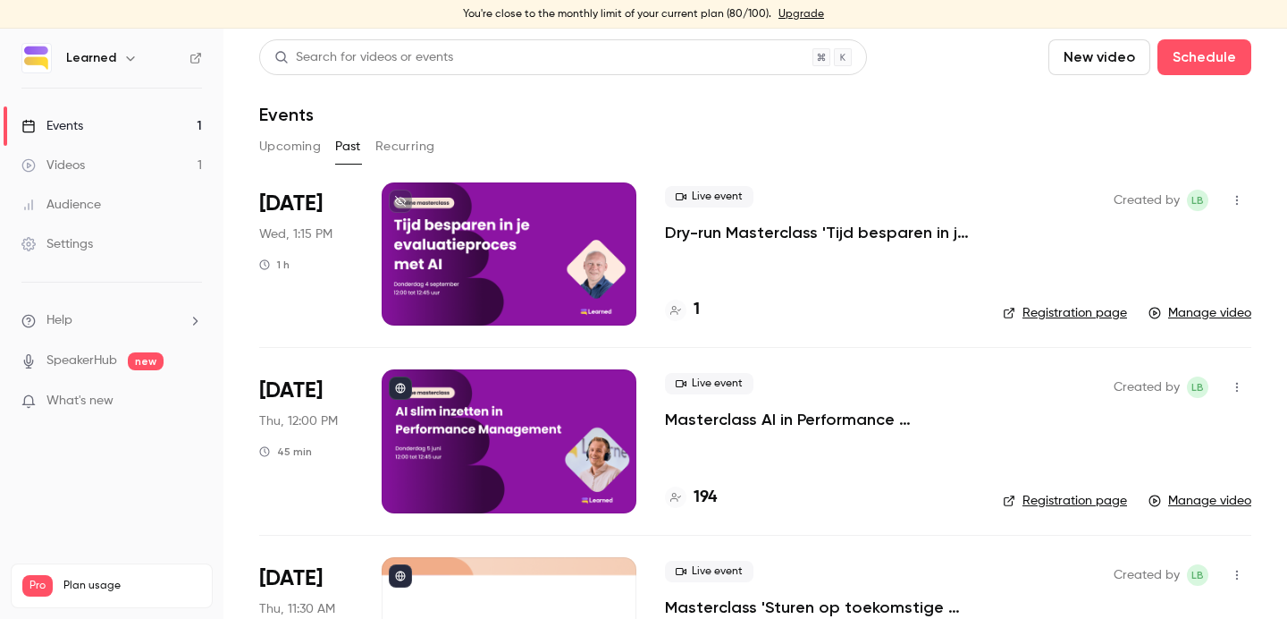 The height and width of the screenshot is (619, 1287). I want to click on button: Upcoming, so click(290, 147).